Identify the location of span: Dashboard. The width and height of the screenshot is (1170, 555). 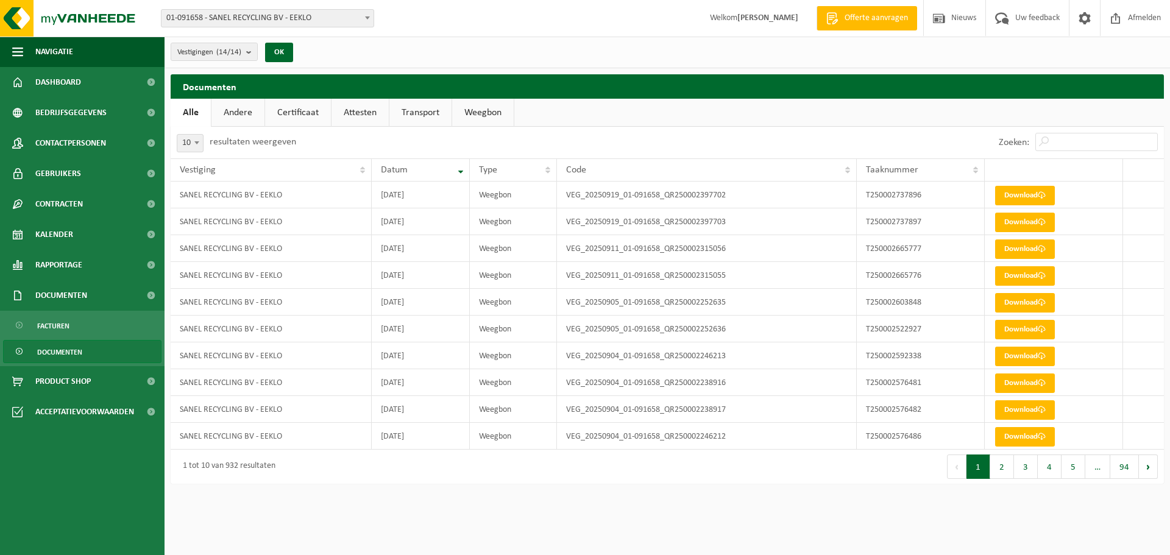
(58, 82).